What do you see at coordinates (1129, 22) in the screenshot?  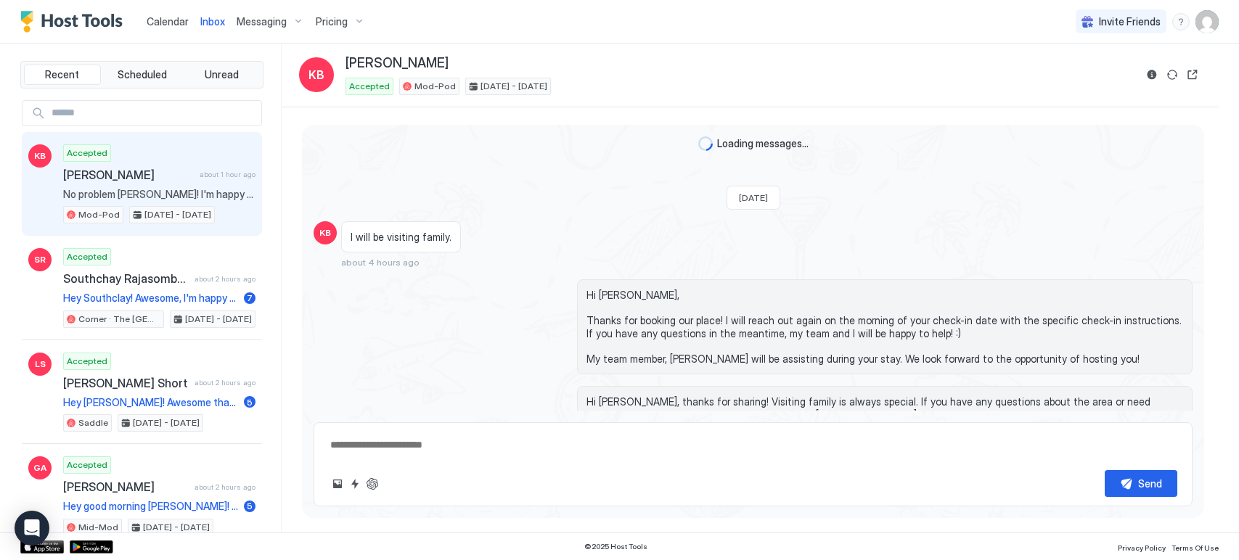 I see `span: Invite Friends` at bounding box center [1129, 22].